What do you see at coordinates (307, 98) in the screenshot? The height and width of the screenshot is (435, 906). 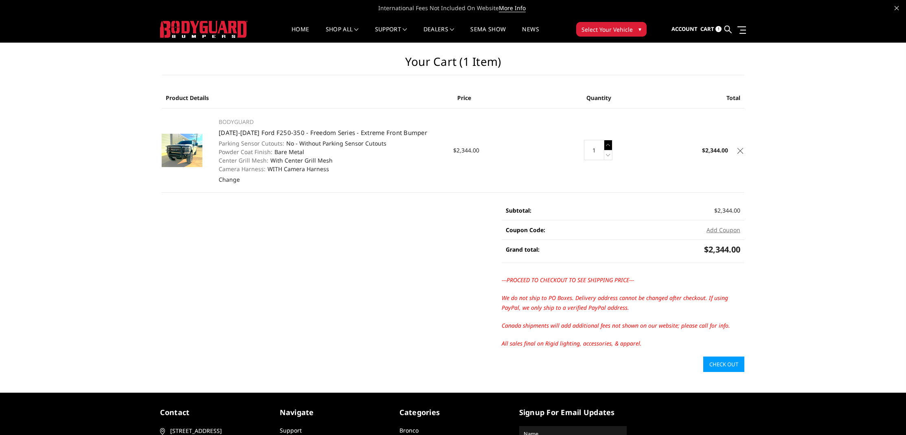 I see `th: Product Details` at bounding box center [307, 98].